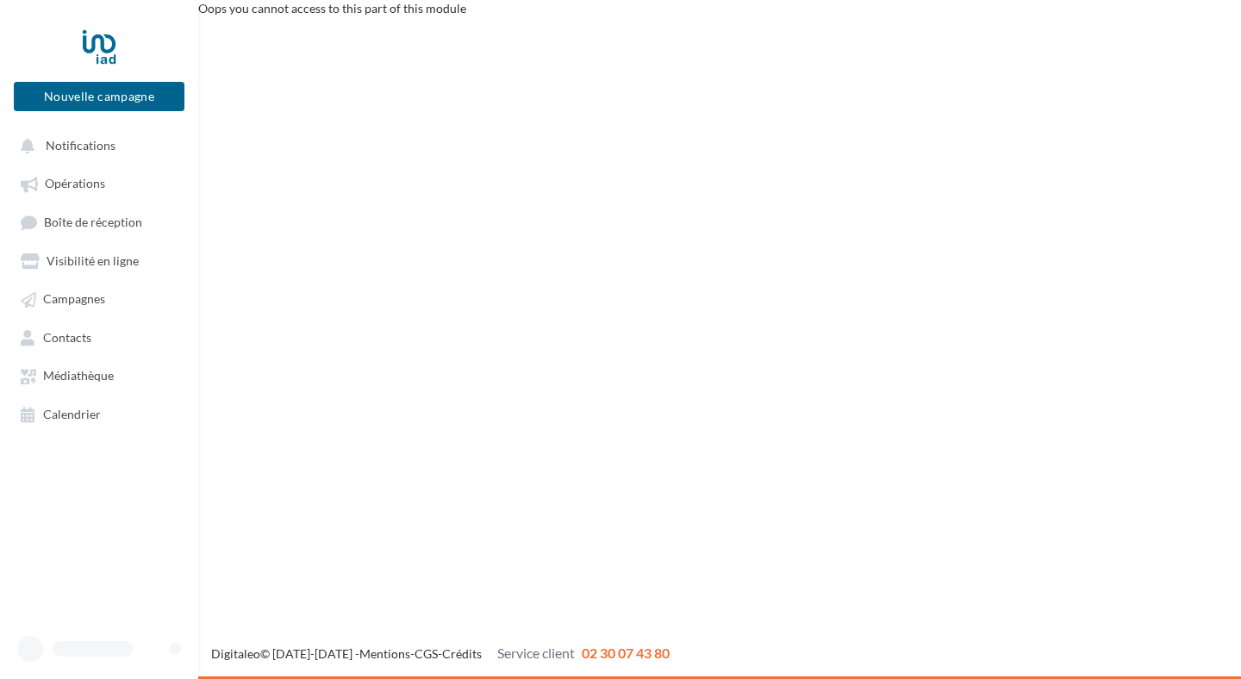 This screenshot has height=679, width=1241. Describe the element at coordinates (426, 653) in the screenshot. I see `a: CGS` at that location.